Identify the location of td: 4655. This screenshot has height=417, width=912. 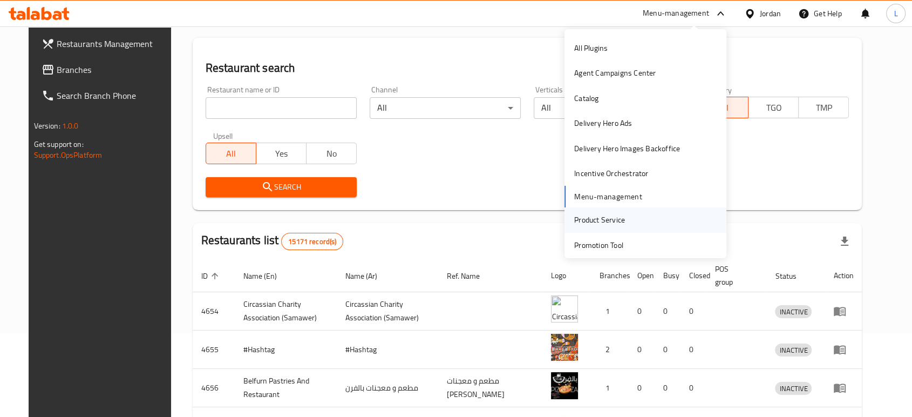
(214, 349).